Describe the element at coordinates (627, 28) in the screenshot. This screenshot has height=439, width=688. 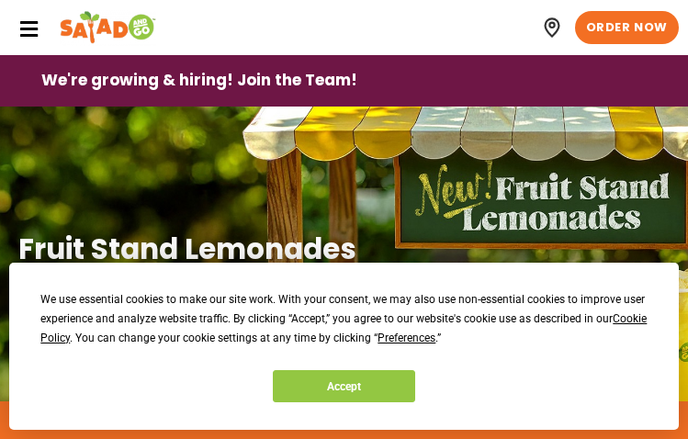
I see `a: ORDER NOW` at that location.